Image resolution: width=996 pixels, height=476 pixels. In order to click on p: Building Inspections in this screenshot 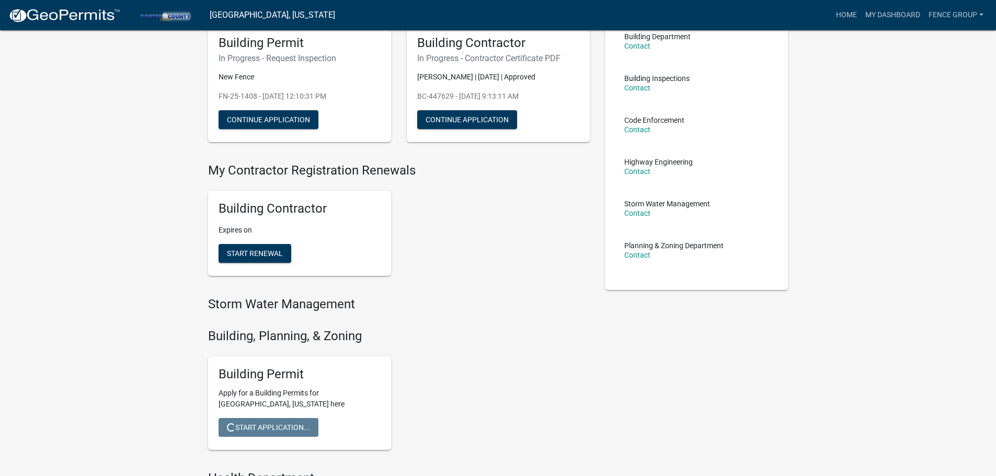, I will do `click(656, 78)`.